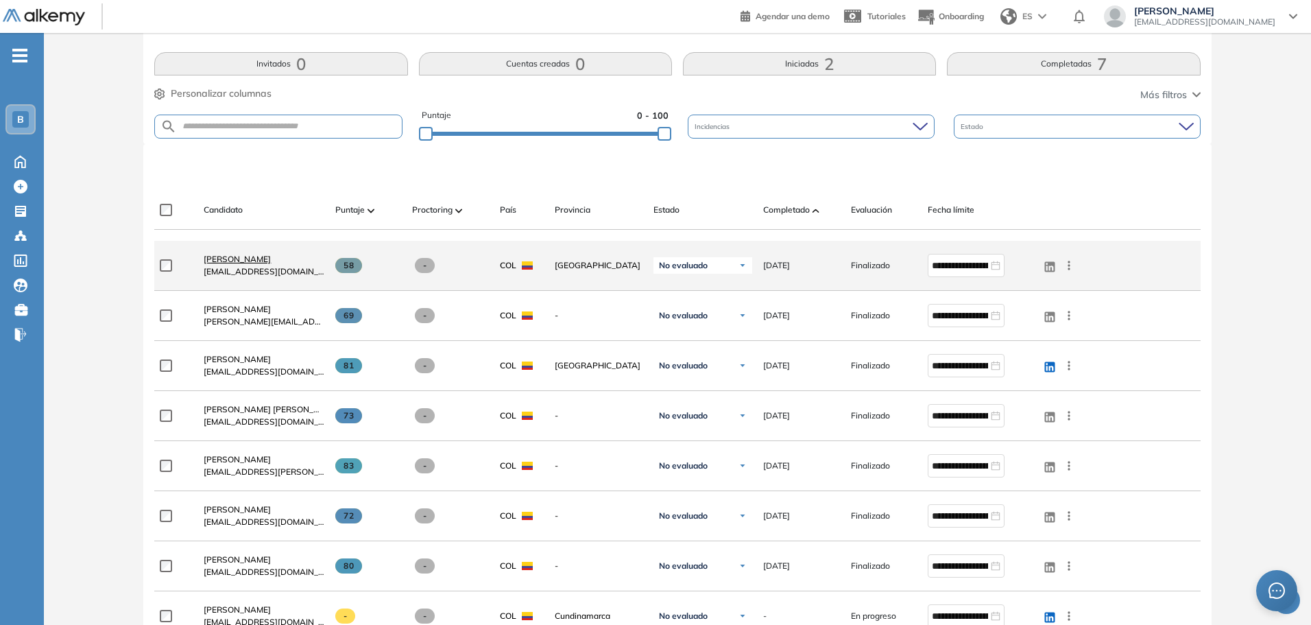  I want to click on button: Invitados0, so click(280, 64).